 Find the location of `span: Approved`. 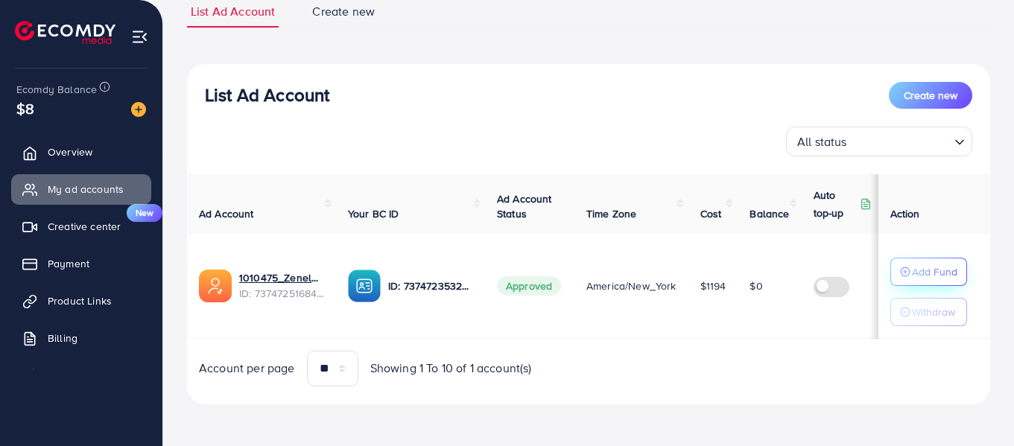

span: Approved is located at coordinates (529, 286).